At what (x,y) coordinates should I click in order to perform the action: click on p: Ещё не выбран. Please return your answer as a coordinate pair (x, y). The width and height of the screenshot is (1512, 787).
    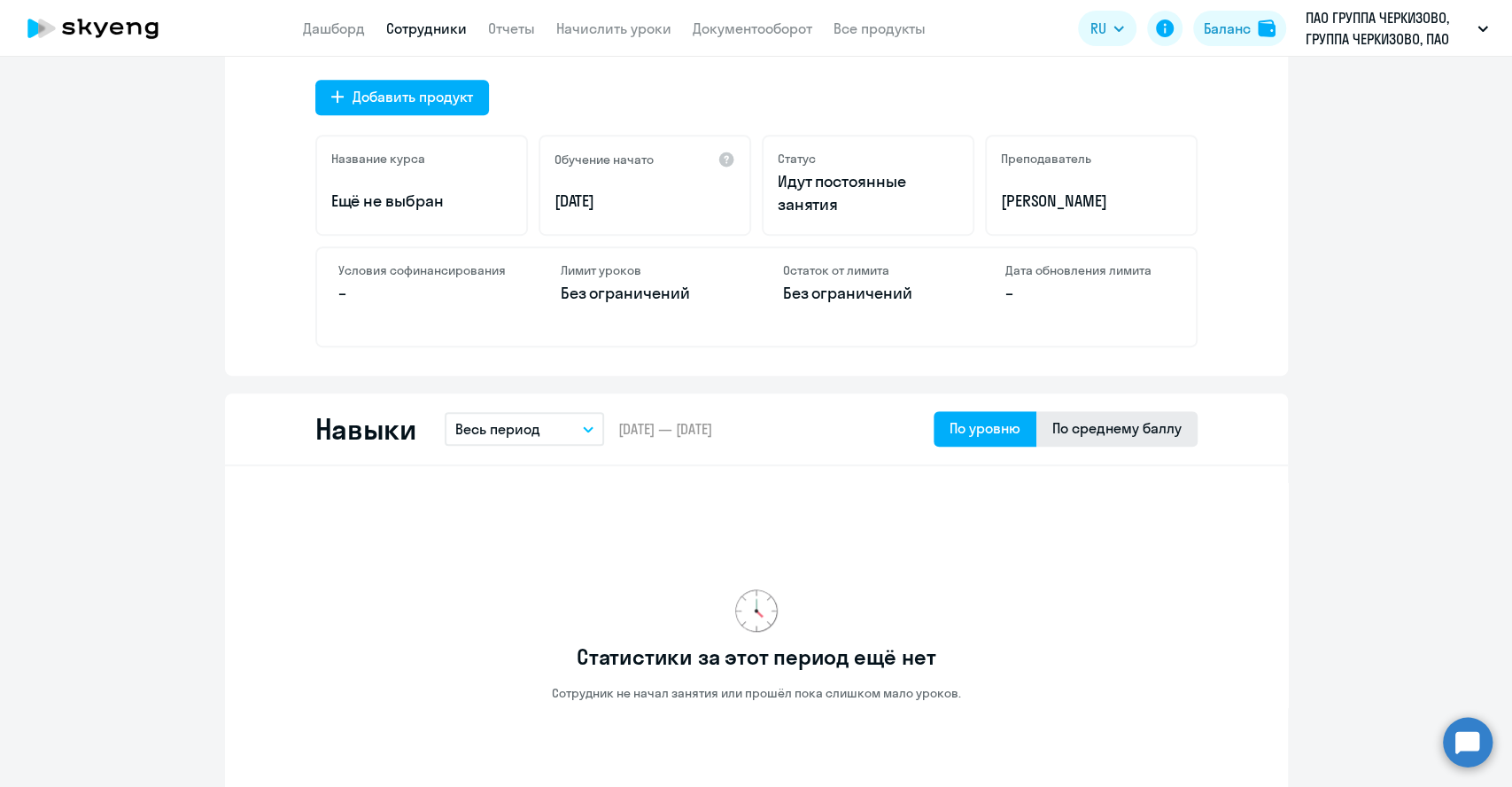
    Looking at the image, I should click on (422, 201).